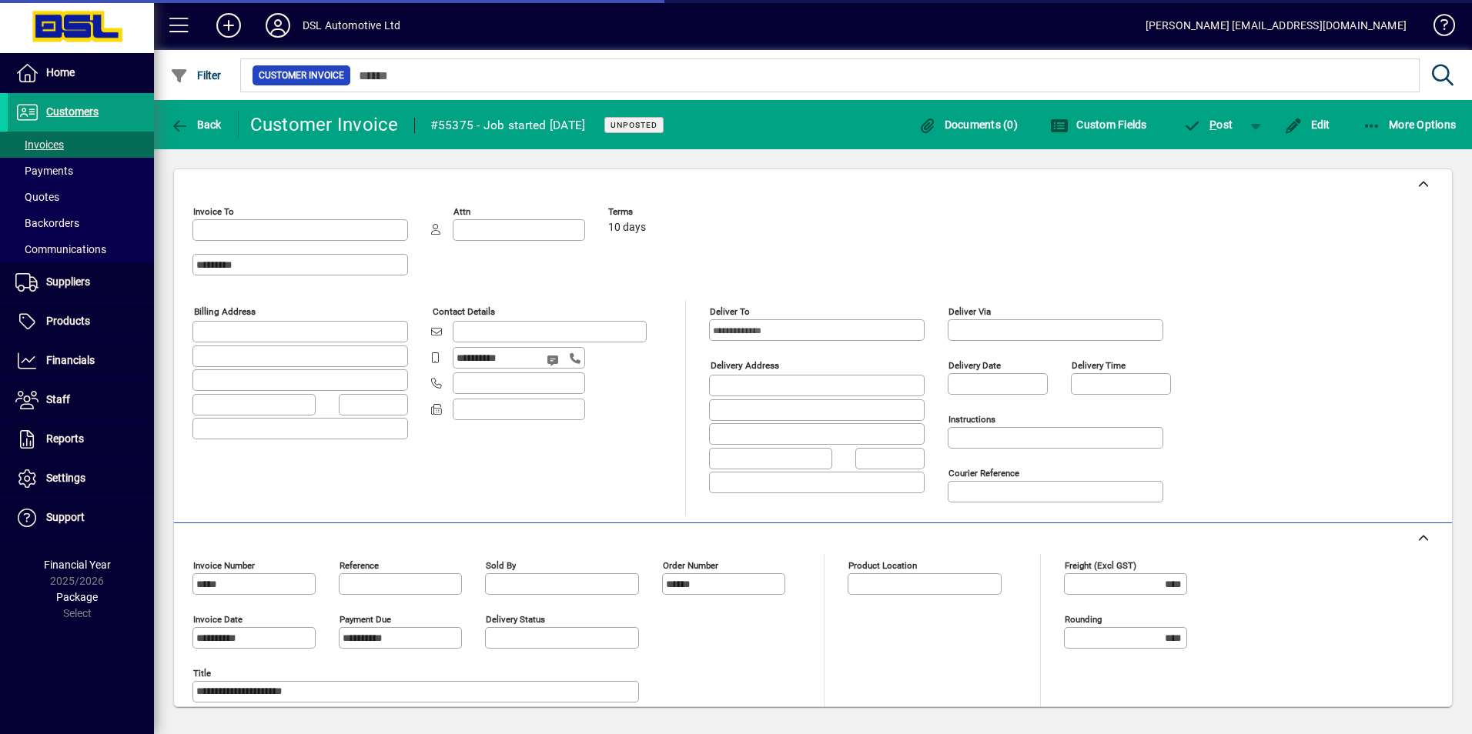 This screenshot has height=734, width=1472. I want to click on button: Custom Fields, so click(1099, 125).